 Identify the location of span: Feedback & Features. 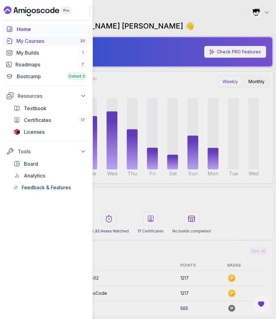
(46, 187).